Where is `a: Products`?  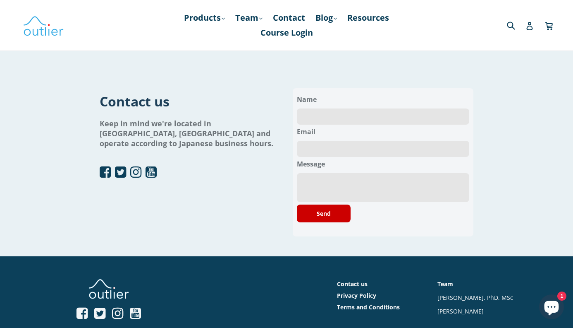
a: Products is located at coordinates (204, 18).